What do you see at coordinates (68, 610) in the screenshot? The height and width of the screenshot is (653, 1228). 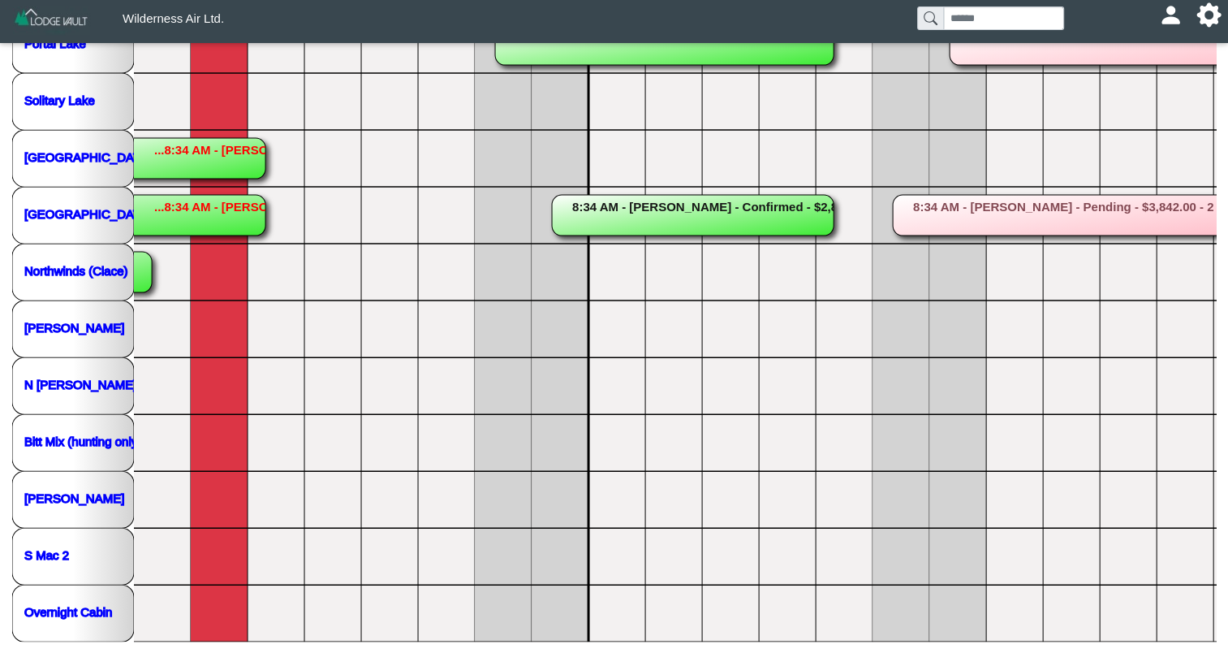 I see `a: Overnight Cabin` at bounding box center [68, 610].